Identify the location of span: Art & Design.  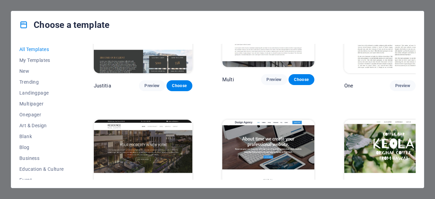
(41, 125).